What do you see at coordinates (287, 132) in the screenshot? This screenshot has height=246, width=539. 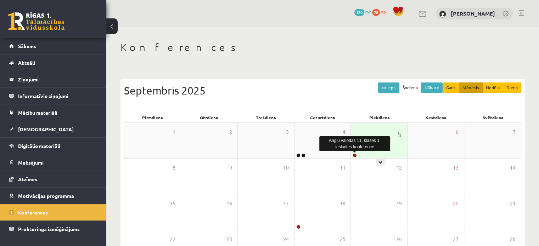 I see `span: 3` at bounding box center [287, 132].